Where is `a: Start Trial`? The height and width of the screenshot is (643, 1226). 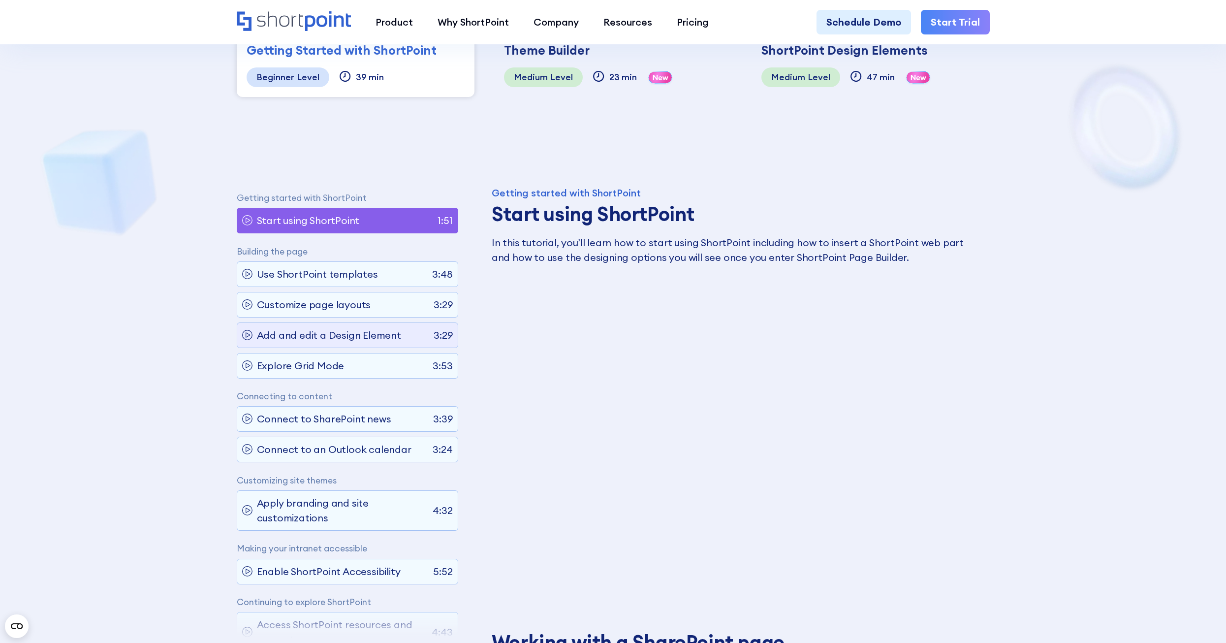 a: Start Trial is located at coordinates (955, 22).